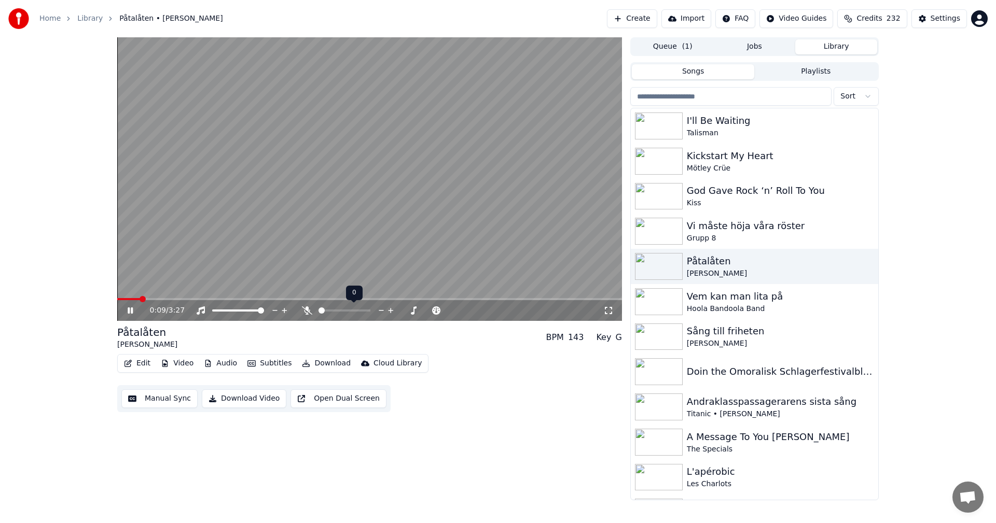 Image resolution: width=996 pixels, height=523 pixels. I want to click on button: Video, so click(177, 364).